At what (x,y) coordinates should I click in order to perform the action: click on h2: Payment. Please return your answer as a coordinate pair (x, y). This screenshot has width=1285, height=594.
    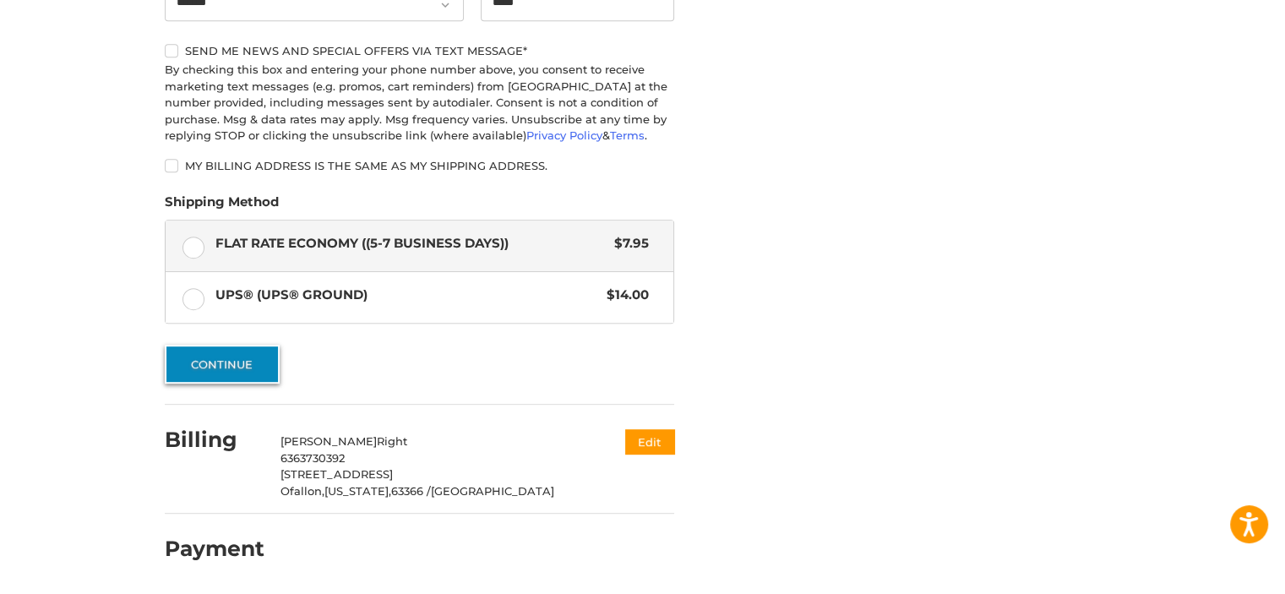
    Looking at the image, I should click on (215, 548).